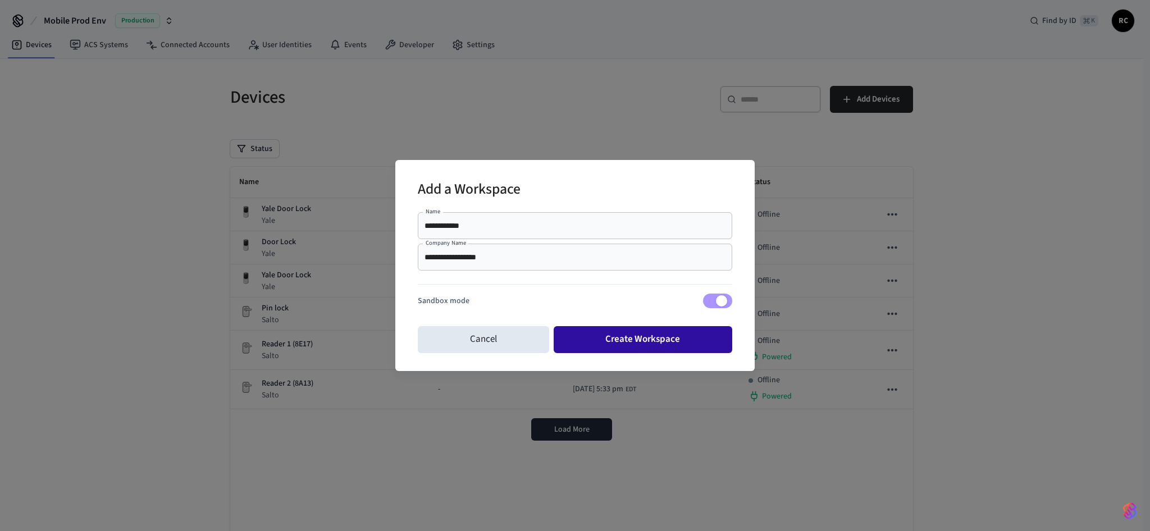  I want to click on h2: Add a Workspace, so click(469, 190).